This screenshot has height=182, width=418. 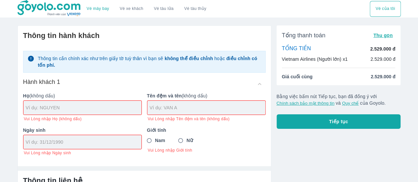 What do you see at coordinates (383, 77) in the screenshot?
I see `span: 2.529.000 đ` at bounding box center [383, 77].